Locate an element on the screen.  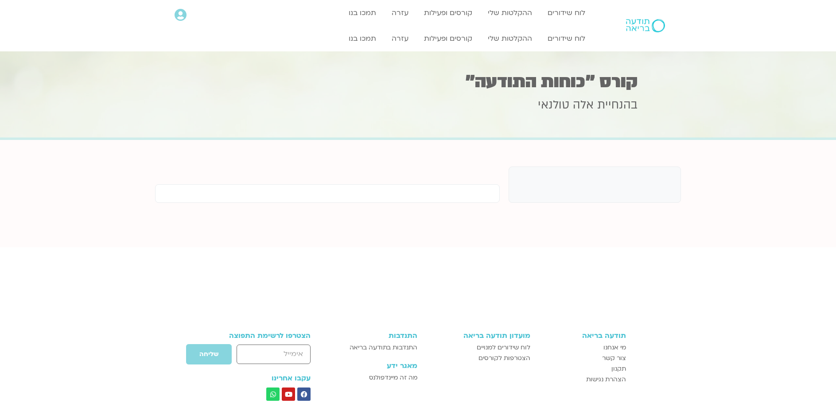
h3: מאגר ידע is located at coordinates (375, 366).